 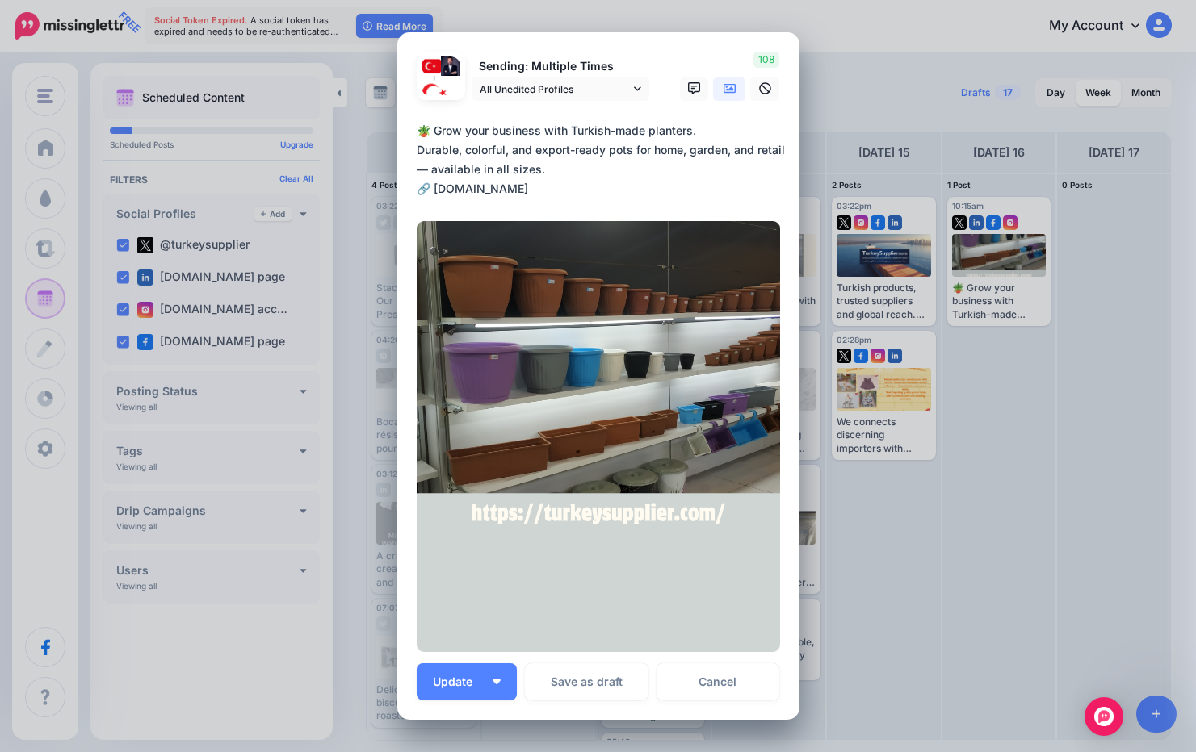 I want to click on span: 108, so click(x=766, y=60).